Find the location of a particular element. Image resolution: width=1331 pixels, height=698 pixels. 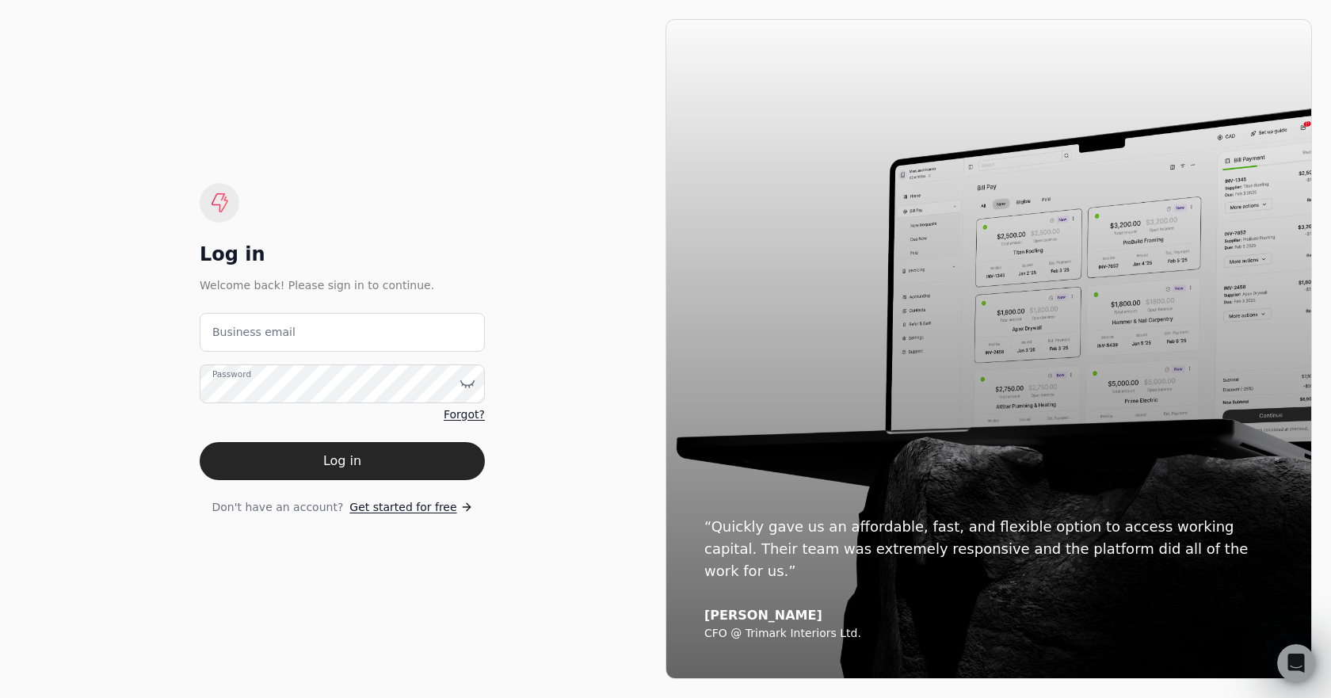

div: CFO @ Trimark Interiors Ltd. is located at coordinates (989, 634).